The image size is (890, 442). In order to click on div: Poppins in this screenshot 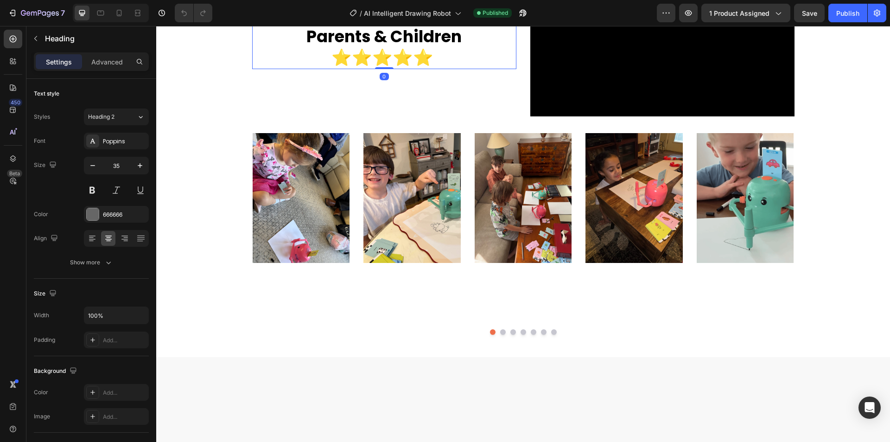, I will do `click(125, 141)`.